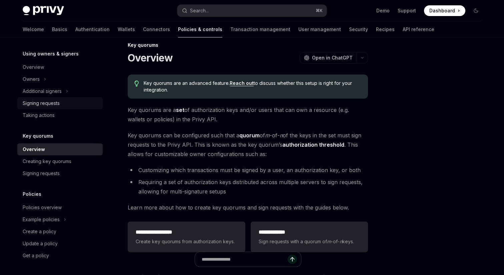 This screenshot has height=275, width=504. I want to click on a: API reference, so click(419, 29).